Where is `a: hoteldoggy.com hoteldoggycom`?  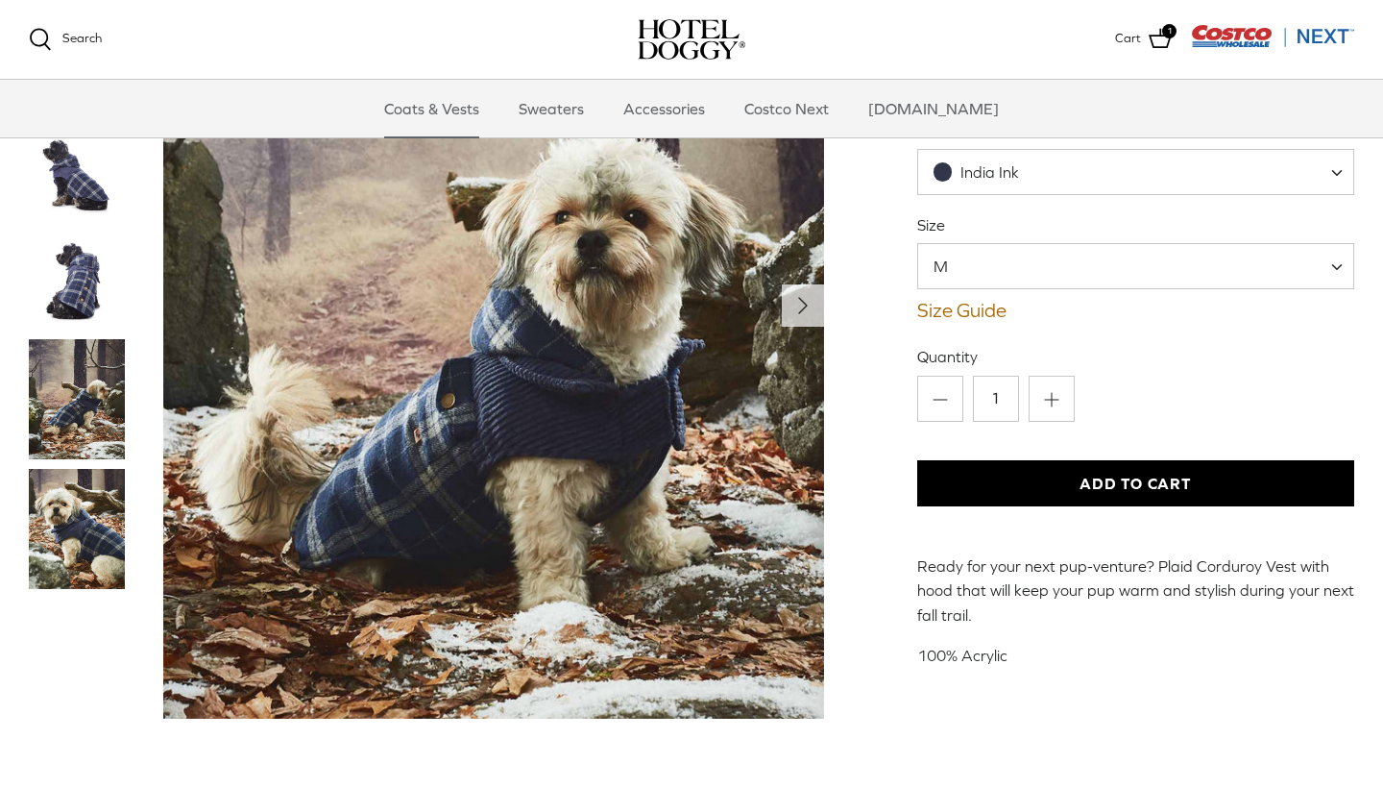
a: hoteldoggy.com hoteldoggycom is located at coordinates (692, 39).